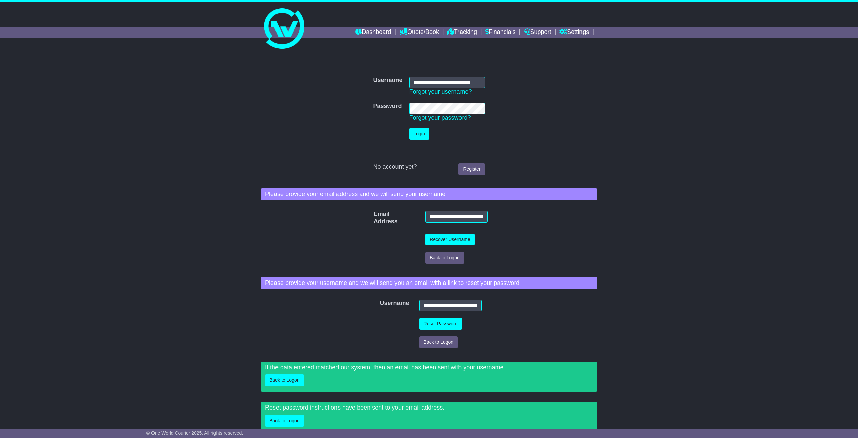 The width and height of the screenshot is (858, 438). What do you see at coordinates (440, 118) in the screenshot?
I see `a: Forgot your password?` at bounding box center [440, 118].